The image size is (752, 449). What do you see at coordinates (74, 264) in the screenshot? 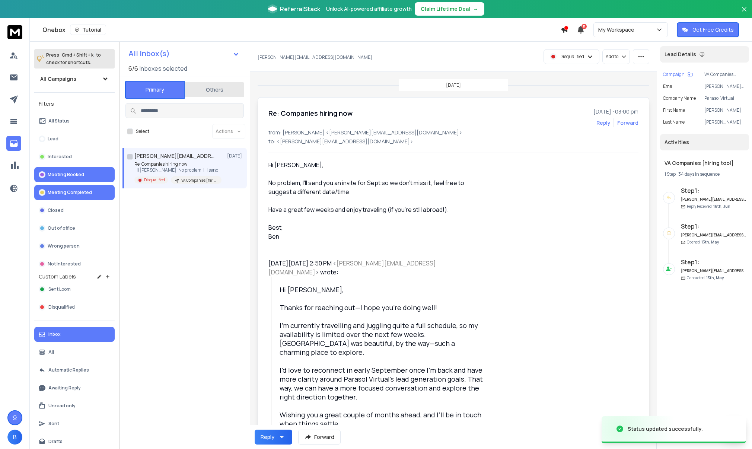
I see `button: Not Interested` at bounding box center [74, 264].